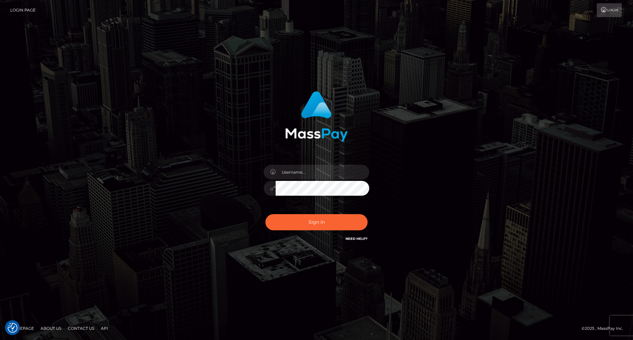  Describe the element at coordinates (610, 10) in the screenshot. I see `a: Login` at that location.